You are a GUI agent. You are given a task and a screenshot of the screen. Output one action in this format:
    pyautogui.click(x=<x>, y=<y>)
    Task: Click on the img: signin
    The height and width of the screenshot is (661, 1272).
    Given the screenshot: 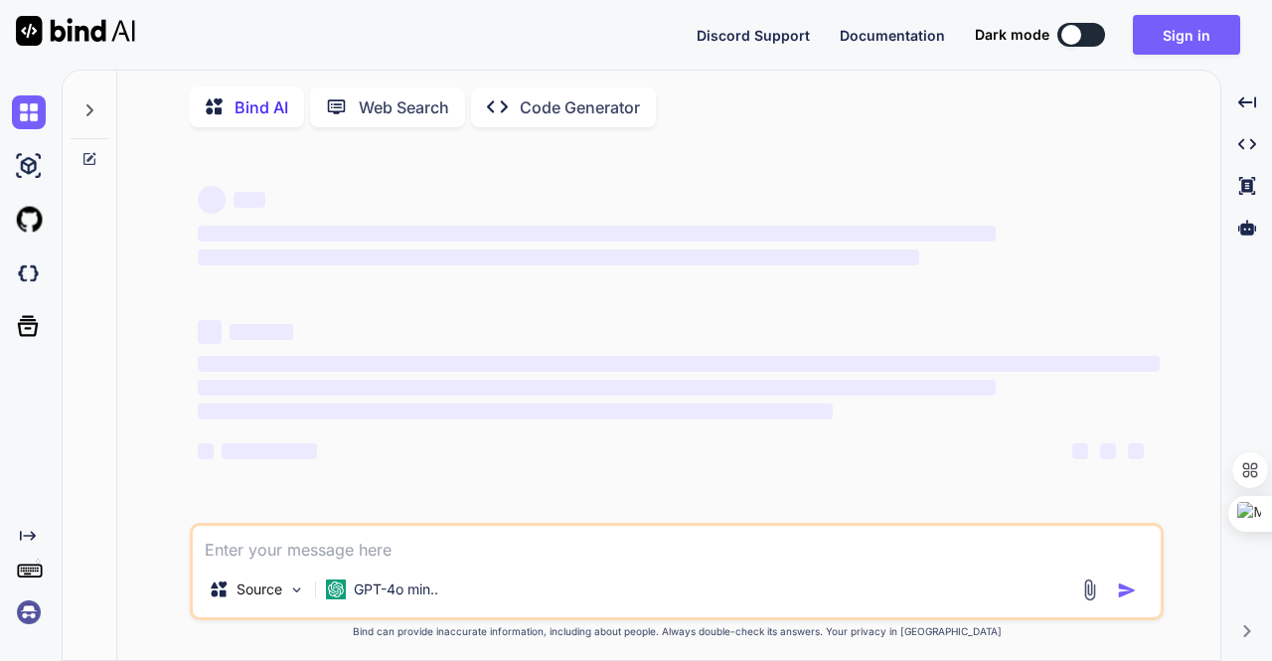 What is the action you would take?
    pyautogui.click(x=29, y=612)
    